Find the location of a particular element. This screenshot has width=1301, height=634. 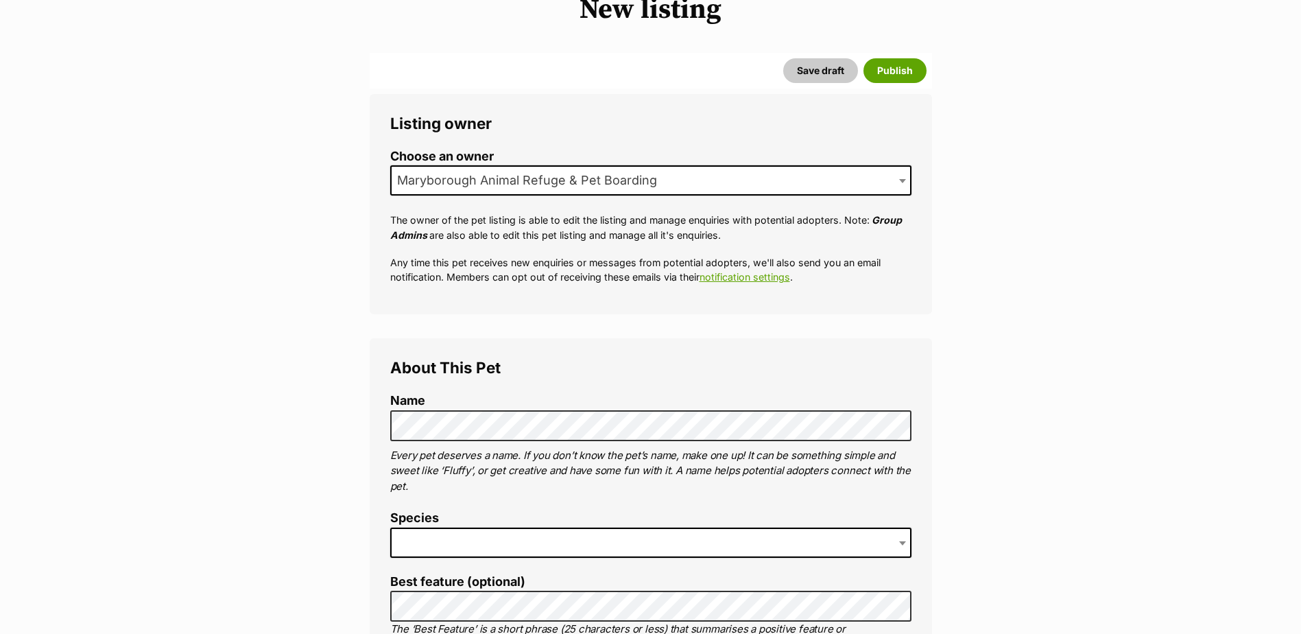

span: Listing owner is located at coordinates (441, 123).